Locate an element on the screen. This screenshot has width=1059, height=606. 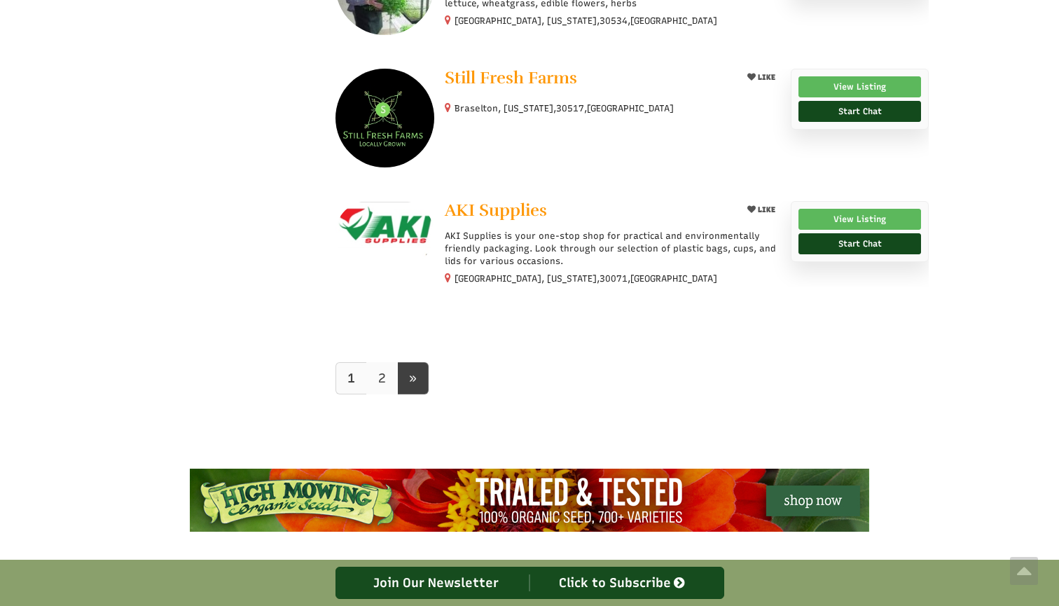
a: Still Fresh Farms is located at coordinates (587, 79).